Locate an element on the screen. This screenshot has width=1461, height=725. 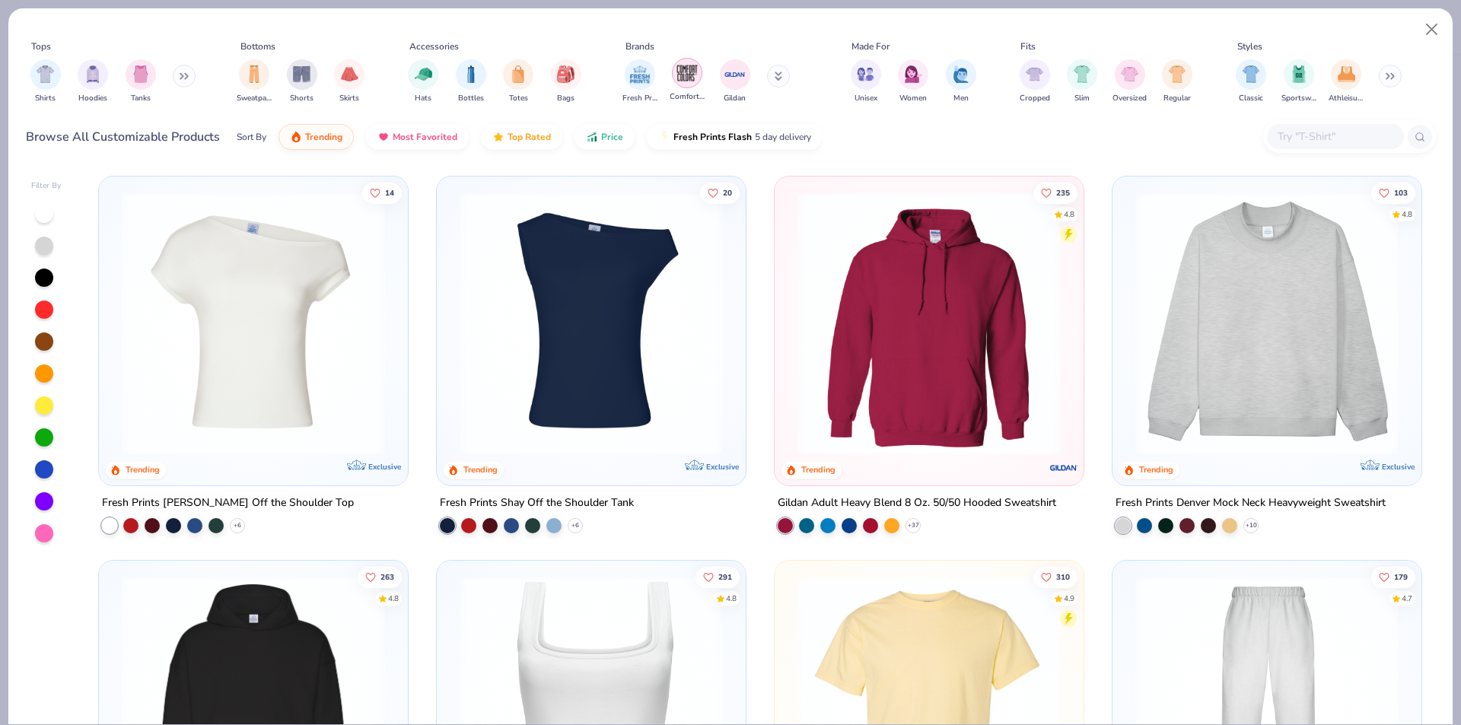
span: Gildan is located at coordinates (734, 98).